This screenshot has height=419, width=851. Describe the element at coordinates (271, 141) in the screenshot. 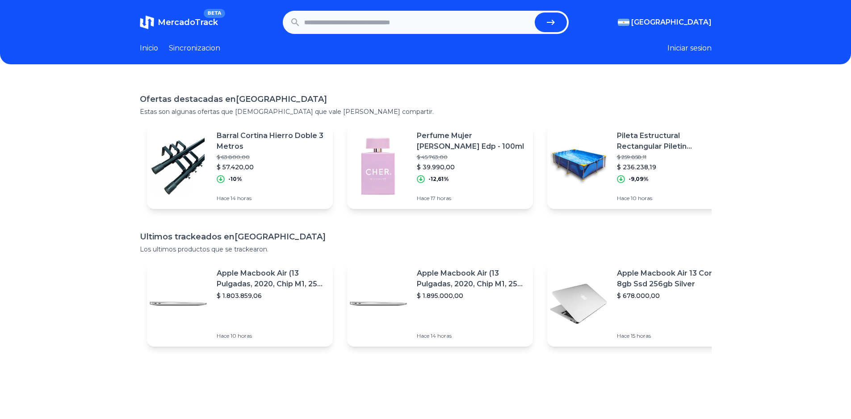

I see `p: Barral Cortina Hierro Doble 3 Metros` at that location.